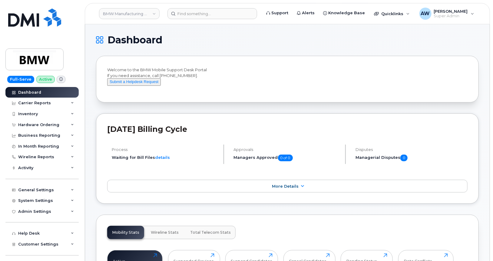 The height and width of the screenshot is (261, 493). What do you see at coordinates (412, 149) in the screenshot?
I see `h4: Disputes` at bounding box center [412, 149].